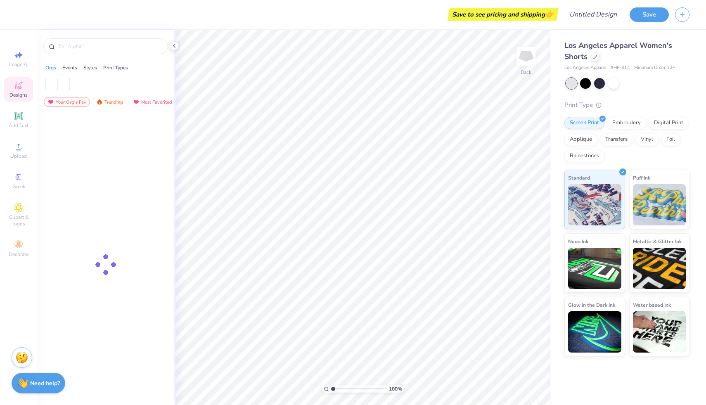  I want to click on img: trending.gif, so click(100, 102).